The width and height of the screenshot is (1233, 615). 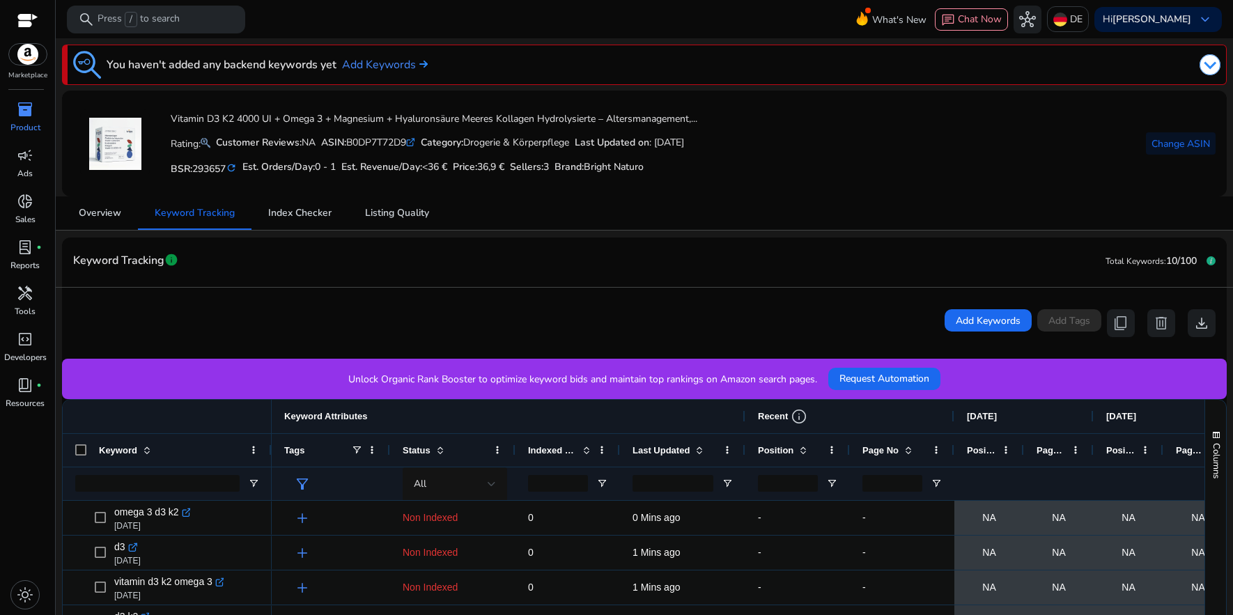 I want to click on span: donut_small, so click(x=25, y=201).